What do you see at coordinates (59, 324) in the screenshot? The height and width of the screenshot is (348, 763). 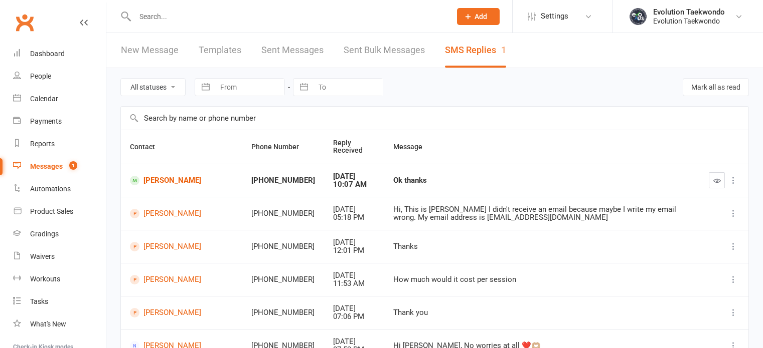 I see `a: What's New` at bounding box center [59, 324].